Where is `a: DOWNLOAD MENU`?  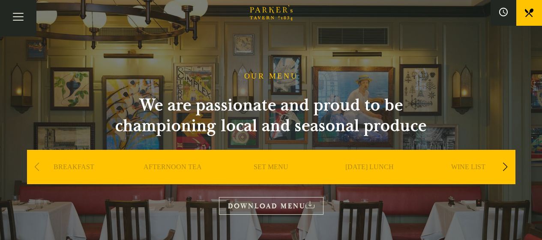
a: DOWNLOAD MENU is located at coordinates (271, 205).